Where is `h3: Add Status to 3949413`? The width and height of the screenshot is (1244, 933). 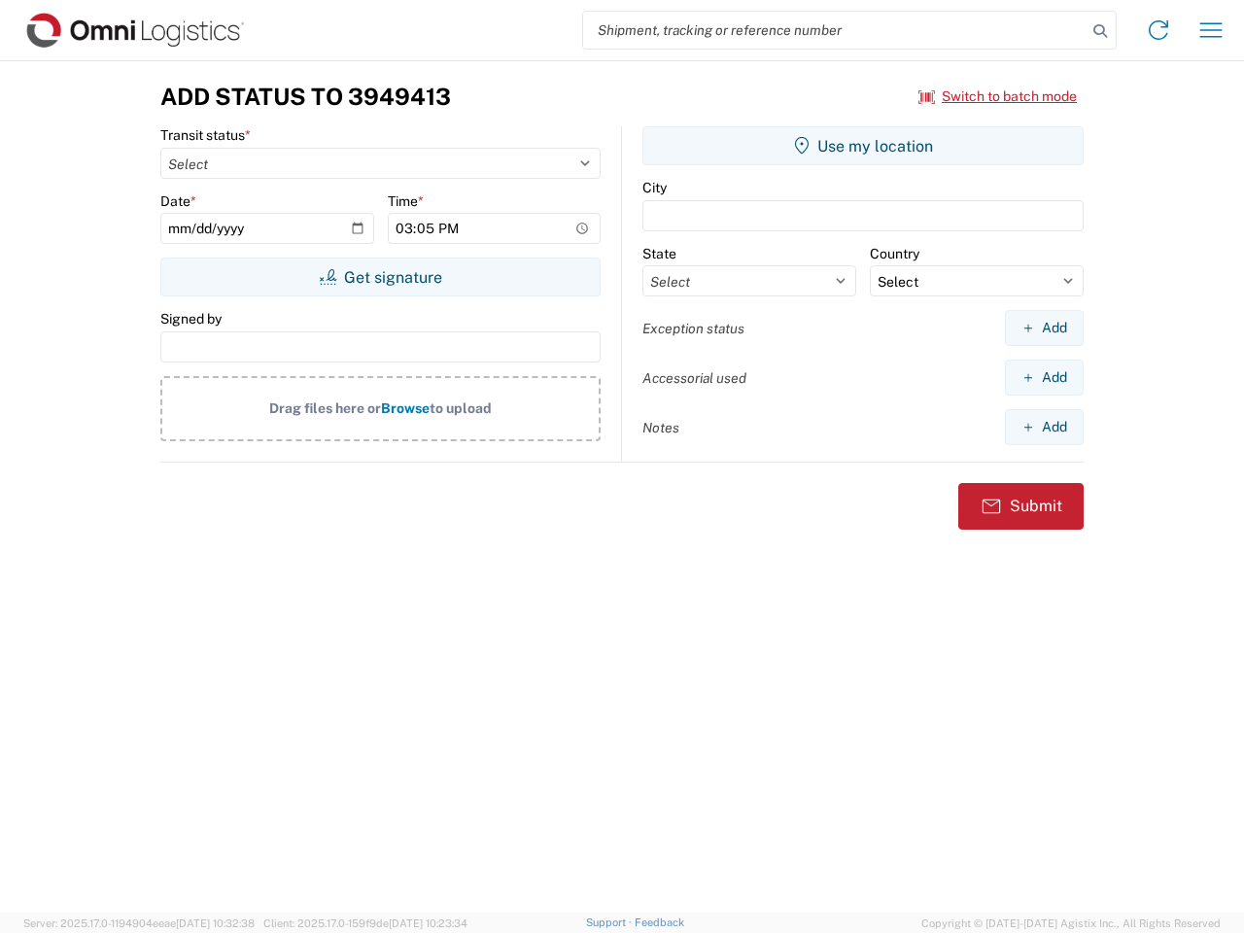 h3: Add Status to 3949413 is located at coordinates (305, 96).